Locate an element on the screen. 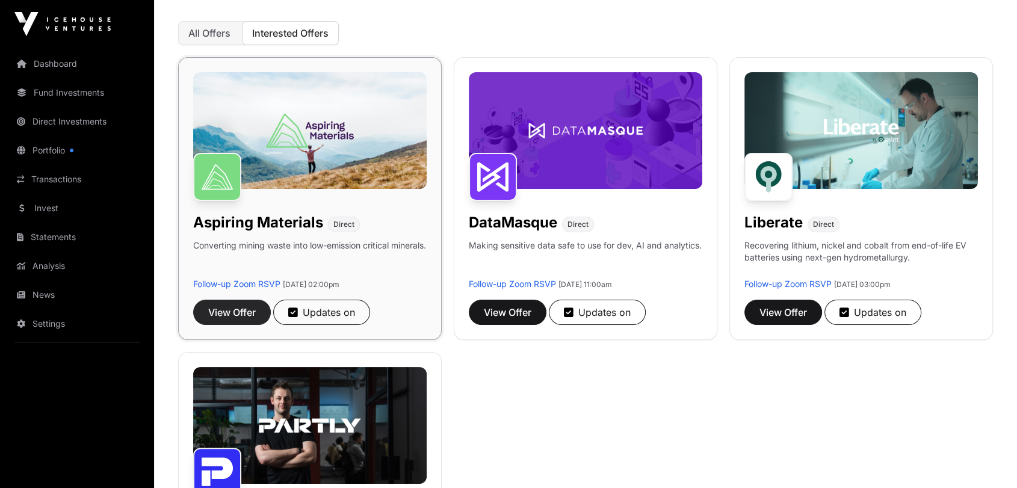  a: Statements is located at coordinates (77, 237).